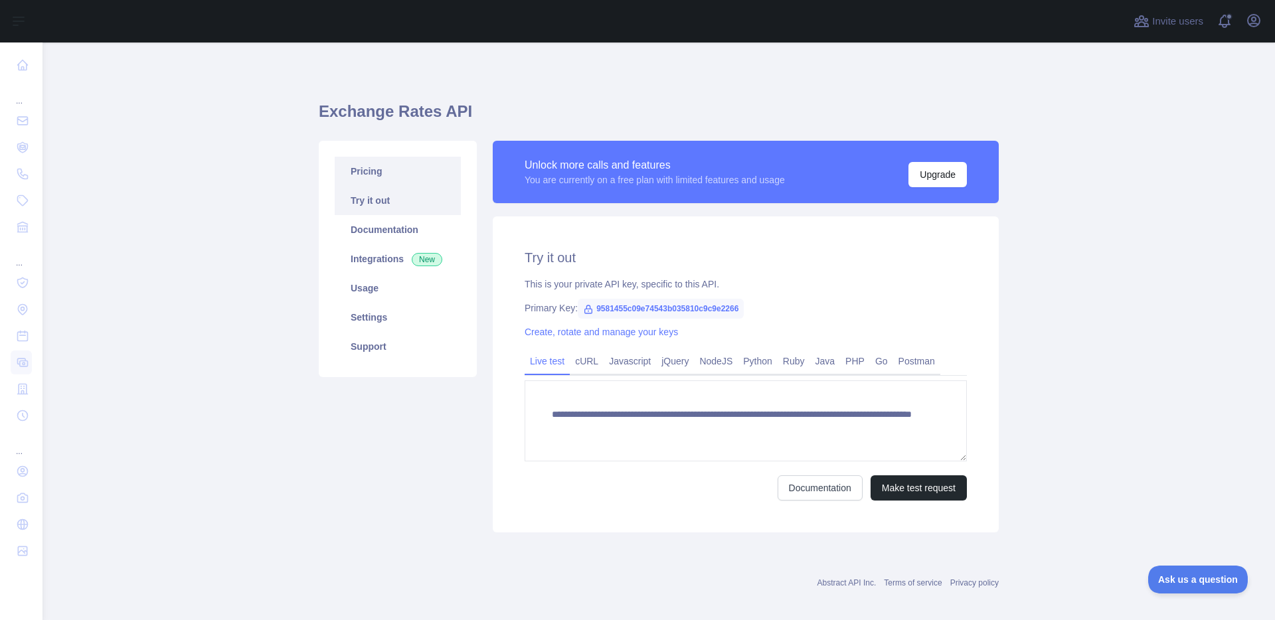 This screenshot has height=620, width=1275. Describe the element at coordinates (794, 361) in the screenshot. I see `a: Ruby` at that location.